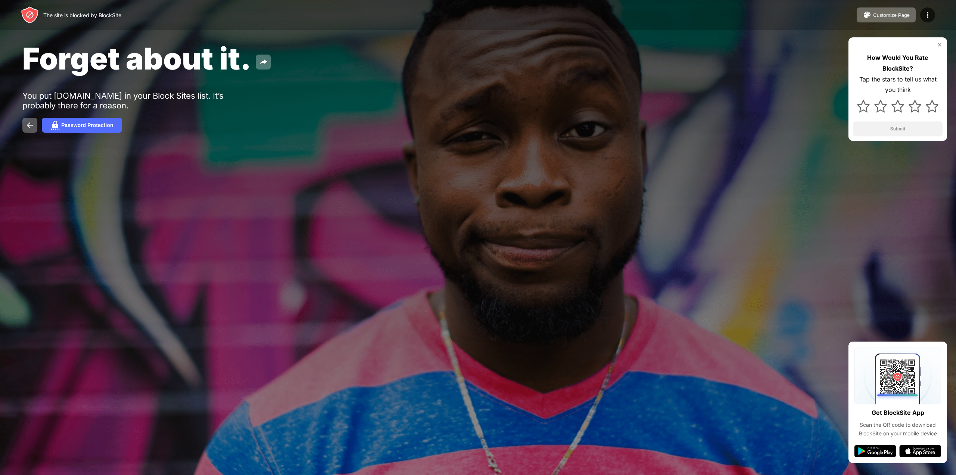 This screenshot has width=956, height=475. Describe the element at coordinates (898, 63) in the screenshot. I see `div: How Would You Rate BlockSite?` at that location.